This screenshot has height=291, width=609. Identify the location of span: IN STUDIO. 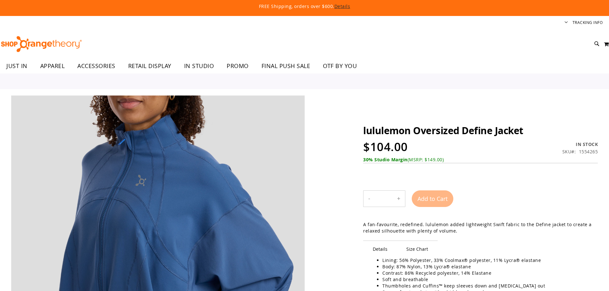
(199, 66).